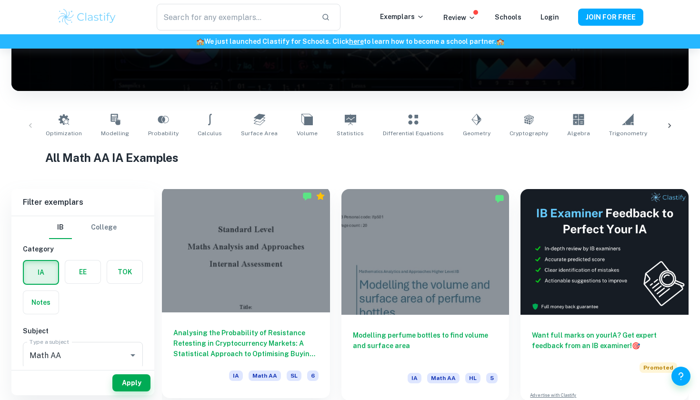  Describe the element at coordinates (473, 378) in the screenshot. I see `span: HL` at that location.